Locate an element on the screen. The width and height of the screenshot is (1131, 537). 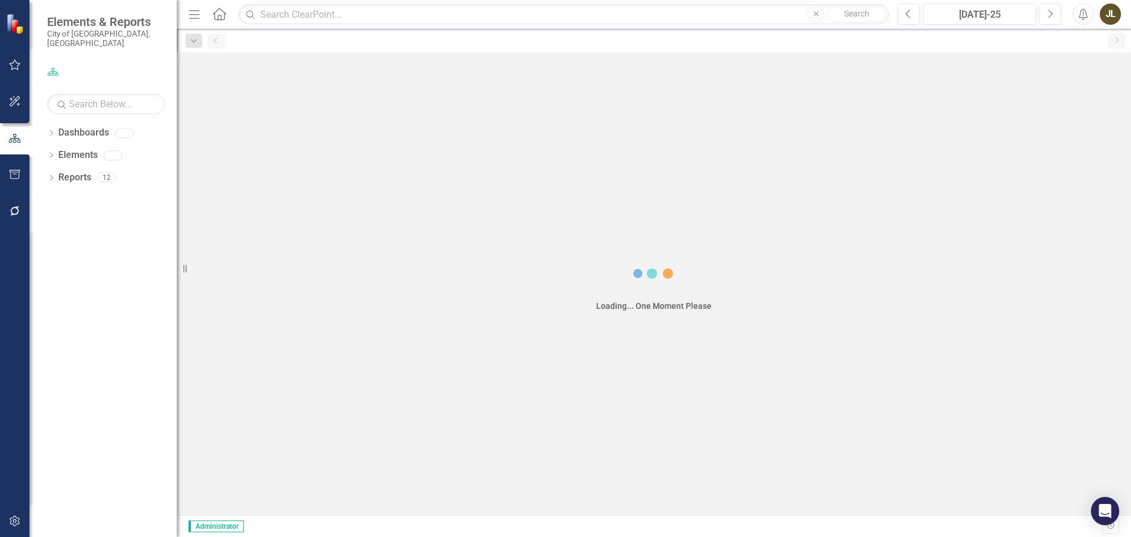
a: Elements is located at coordinates (78, 155).